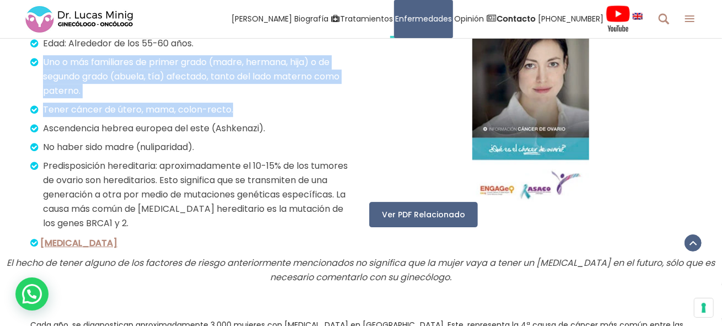 The width and height of the screenshot is (722, 326). Describe the element at coordinates (530, 119) in the screenshot. I see `img: cáncer de ovario` at that location.